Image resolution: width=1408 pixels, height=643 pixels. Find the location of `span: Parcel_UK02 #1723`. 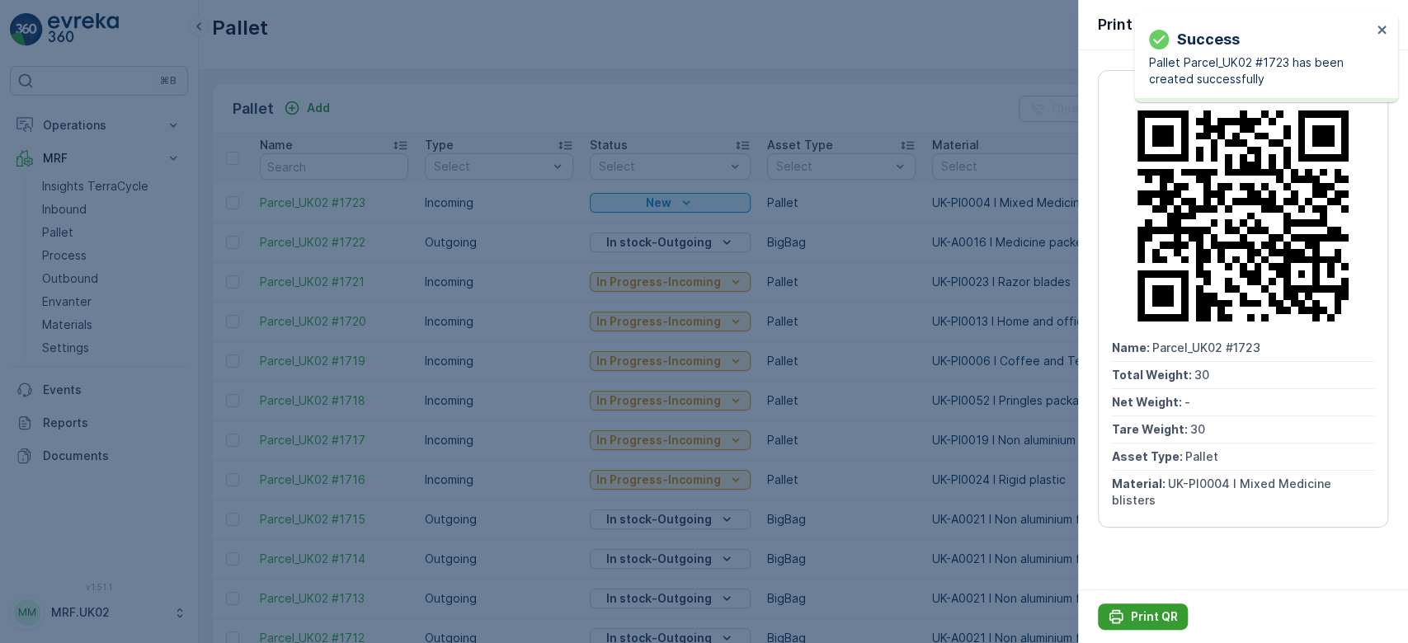

span: Parcel_UK02 #1723 is located at coordinates (1206, 347).